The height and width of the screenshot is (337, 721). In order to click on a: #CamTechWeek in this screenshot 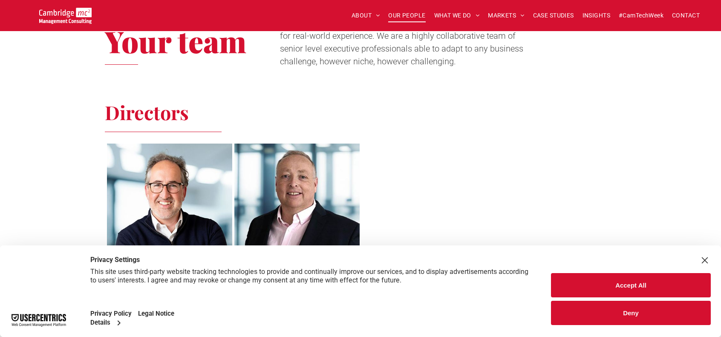, I will do `click(641, 15)`.